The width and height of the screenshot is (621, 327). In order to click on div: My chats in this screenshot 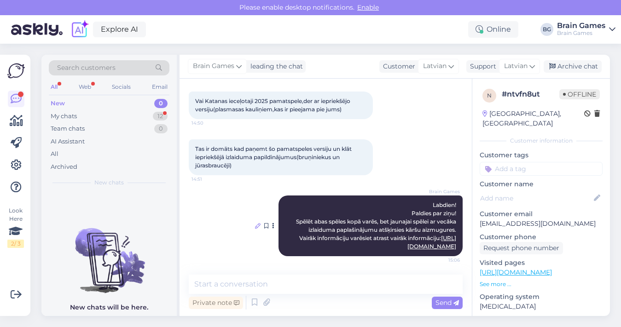, I will do `click(63, 116)`.